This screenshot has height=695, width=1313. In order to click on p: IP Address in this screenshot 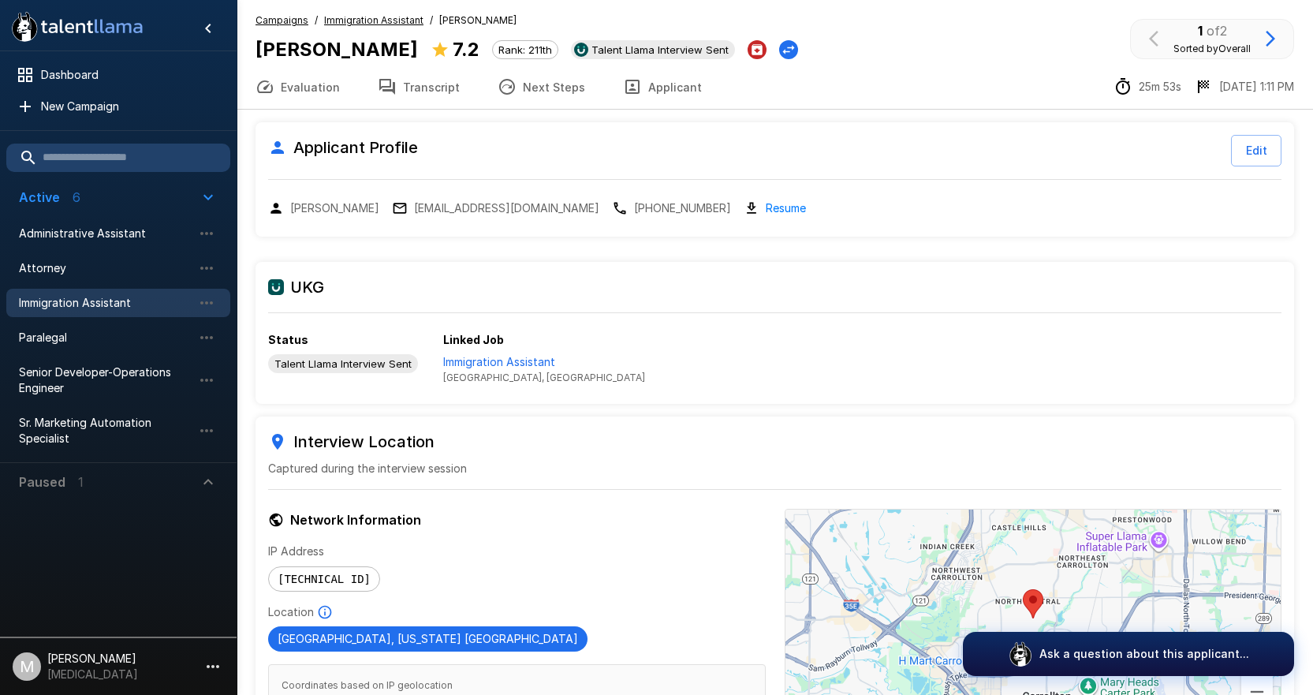, I will do `click(516, 551)`.